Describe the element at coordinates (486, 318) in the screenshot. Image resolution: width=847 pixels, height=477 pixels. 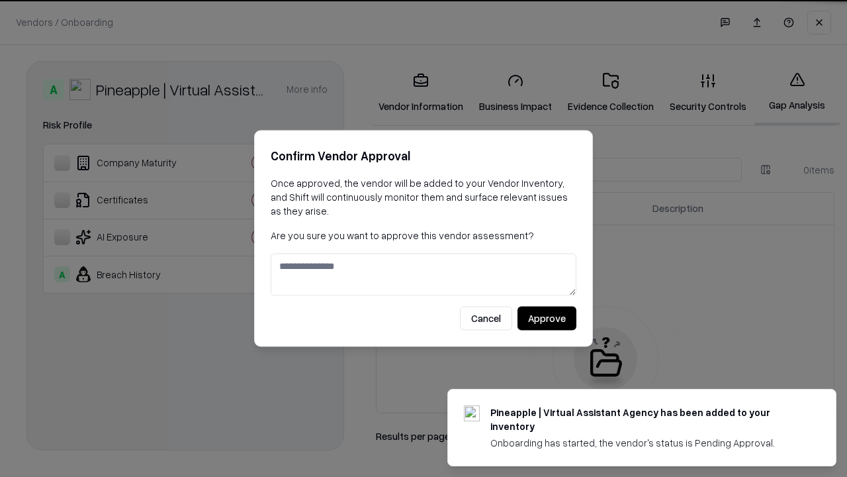
I see `button: Cancel` at that location.